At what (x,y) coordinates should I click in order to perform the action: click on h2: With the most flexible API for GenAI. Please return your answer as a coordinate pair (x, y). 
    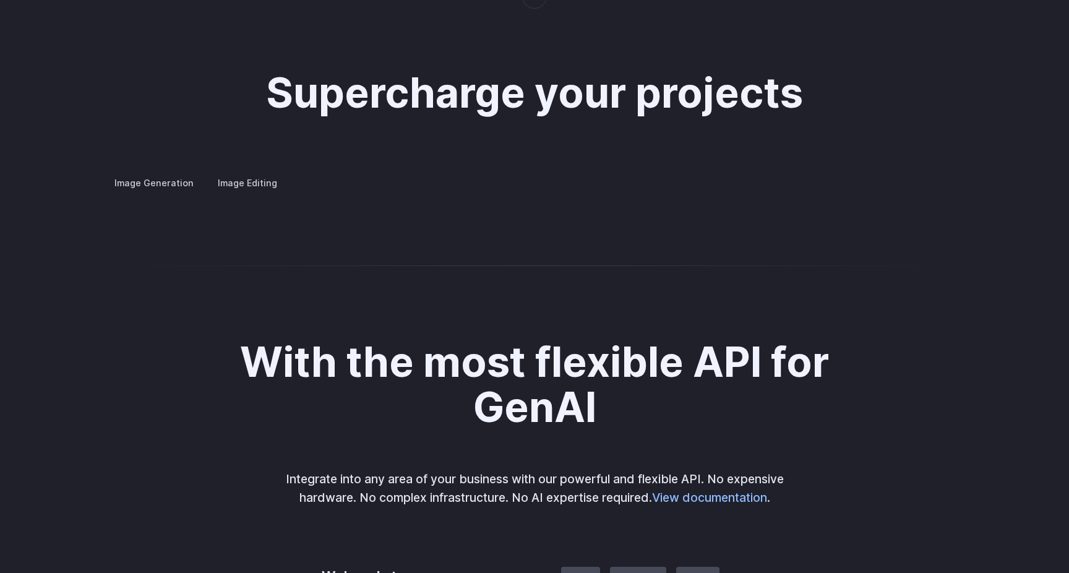
    Looking at the image, I should click on (534, 385).